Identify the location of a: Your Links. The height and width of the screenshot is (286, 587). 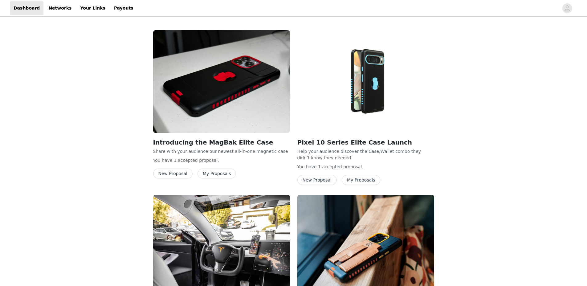
(93, 8).